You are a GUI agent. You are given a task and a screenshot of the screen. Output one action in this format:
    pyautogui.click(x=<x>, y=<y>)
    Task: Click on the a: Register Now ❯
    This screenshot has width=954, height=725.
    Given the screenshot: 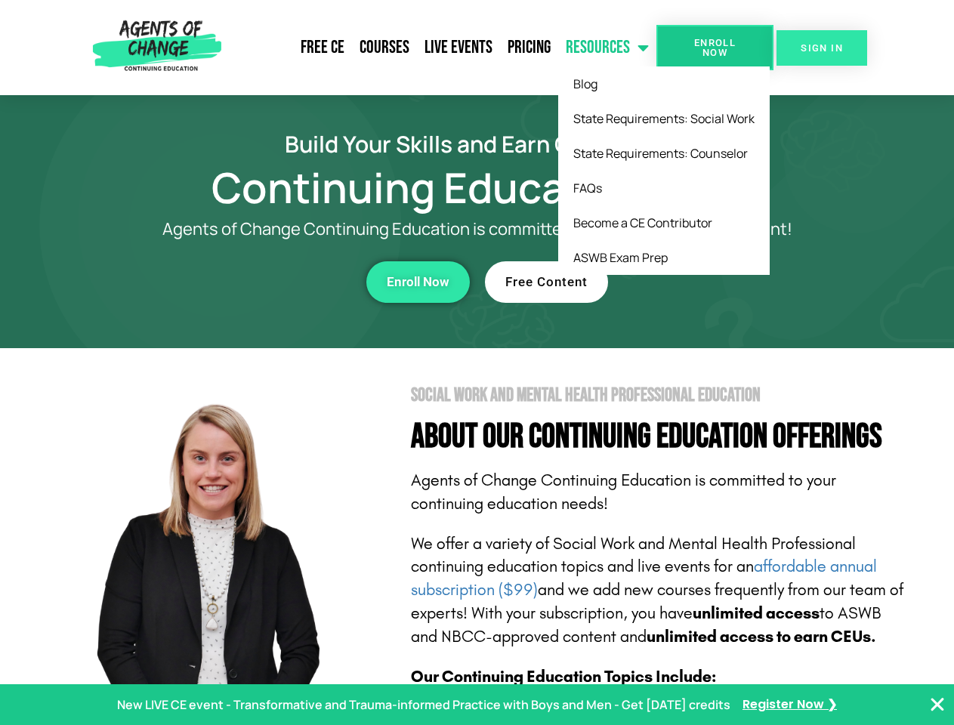 What is the action you would take?
    pyautogui.click(x=789, y=705)
    